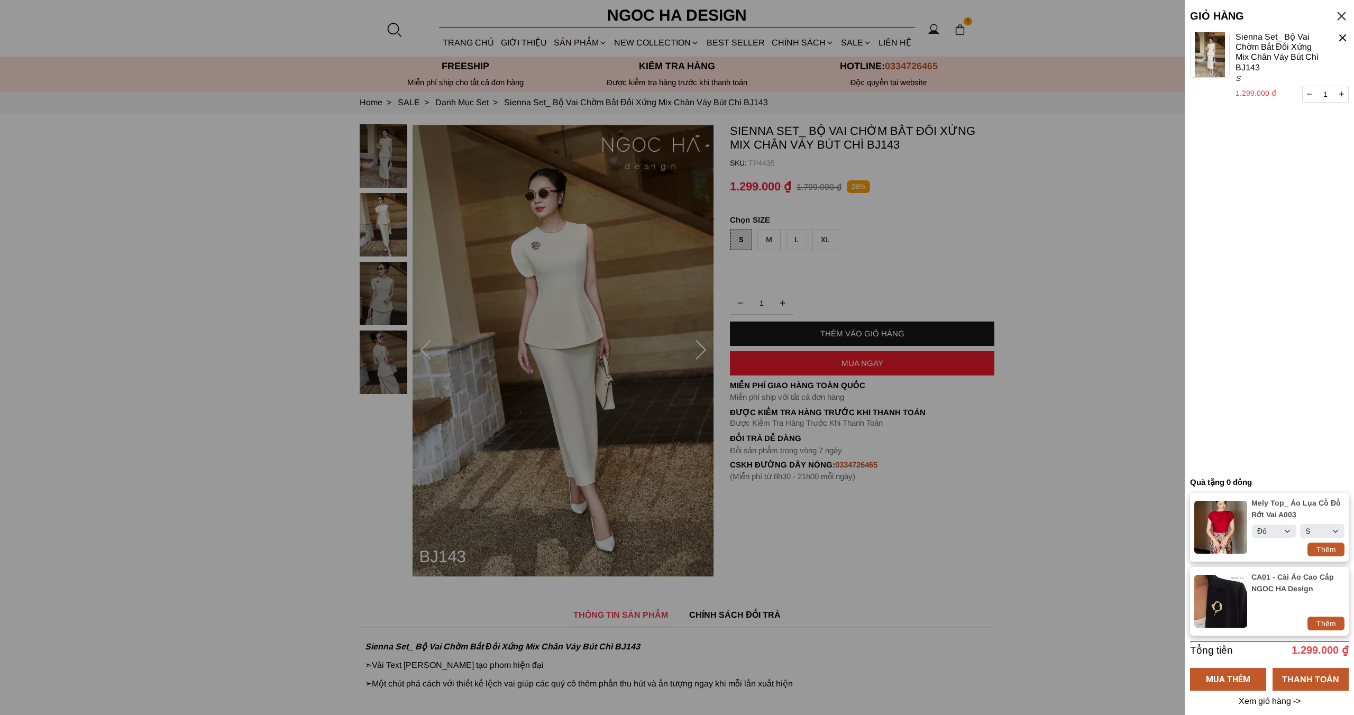 The image size is (1354, 715). I want to click on h5: GIỎ HÀNG, so click(1251, 16).